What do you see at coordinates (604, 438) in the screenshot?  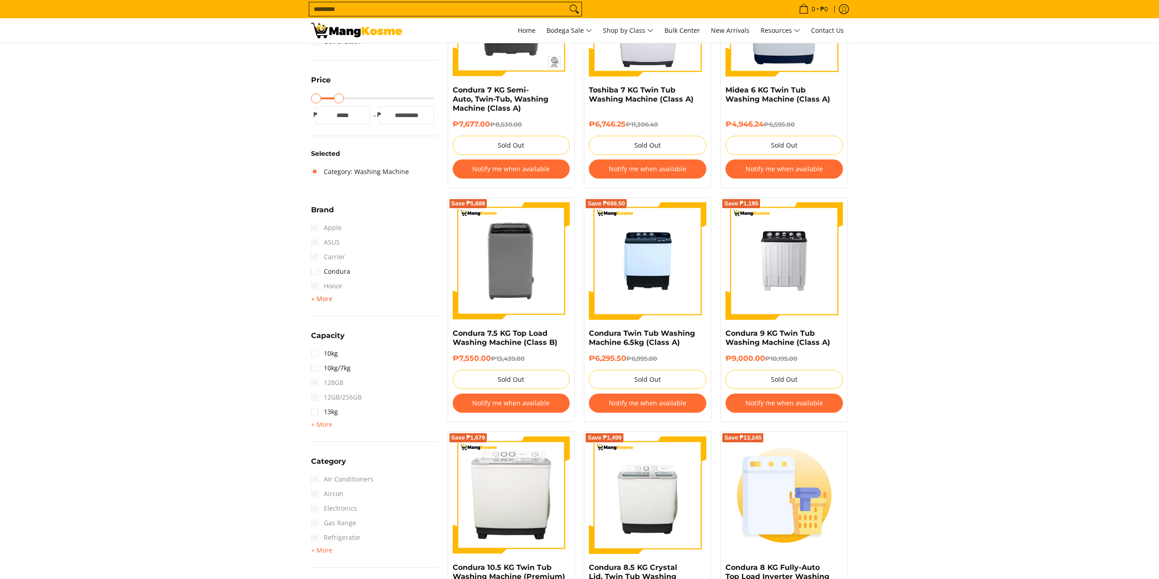 I see `span: Save ₱1,499` at bounding box center [604, 438].